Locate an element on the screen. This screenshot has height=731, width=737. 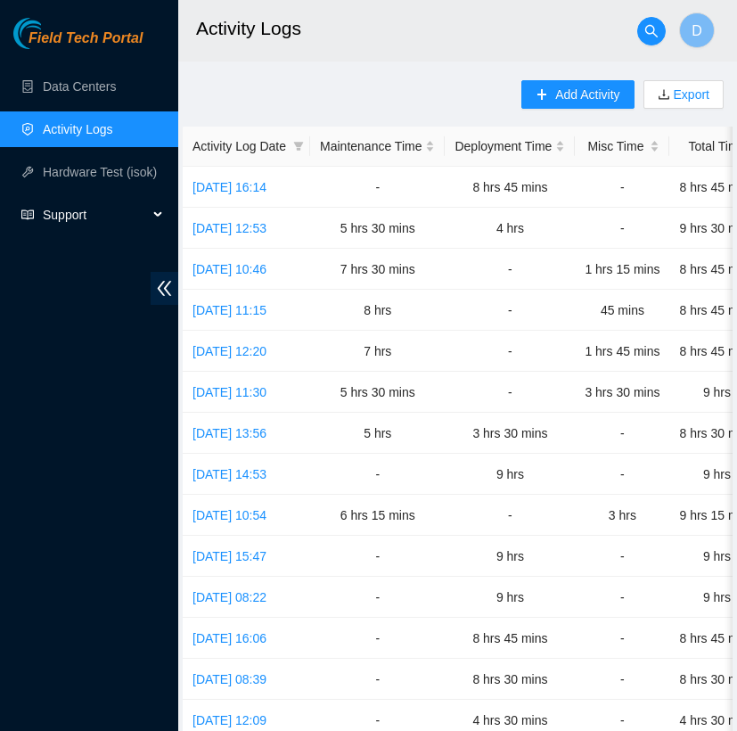
span: Field Tech Portal is located at coordinates (86, 38).